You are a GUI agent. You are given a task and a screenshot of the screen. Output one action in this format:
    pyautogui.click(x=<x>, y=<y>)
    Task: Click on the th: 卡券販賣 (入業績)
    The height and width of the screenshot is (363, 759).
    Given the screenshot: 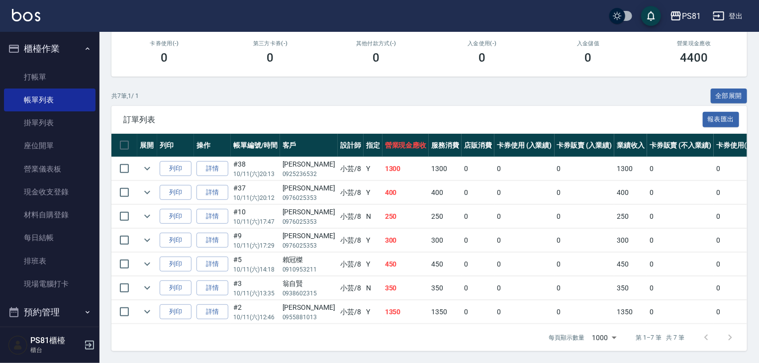 What is the action you would take?
    pyautogui.click(x=585, y=145)
    